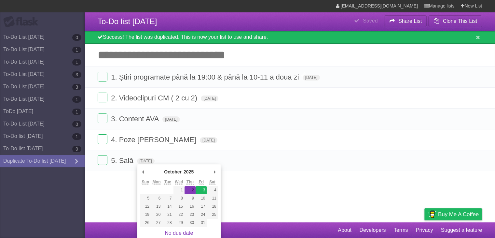 The image size is (495, 238). What do you see at coordinates (179, 190) in the screenshot?
I see `button: 1` at bounding box center [179, 190].